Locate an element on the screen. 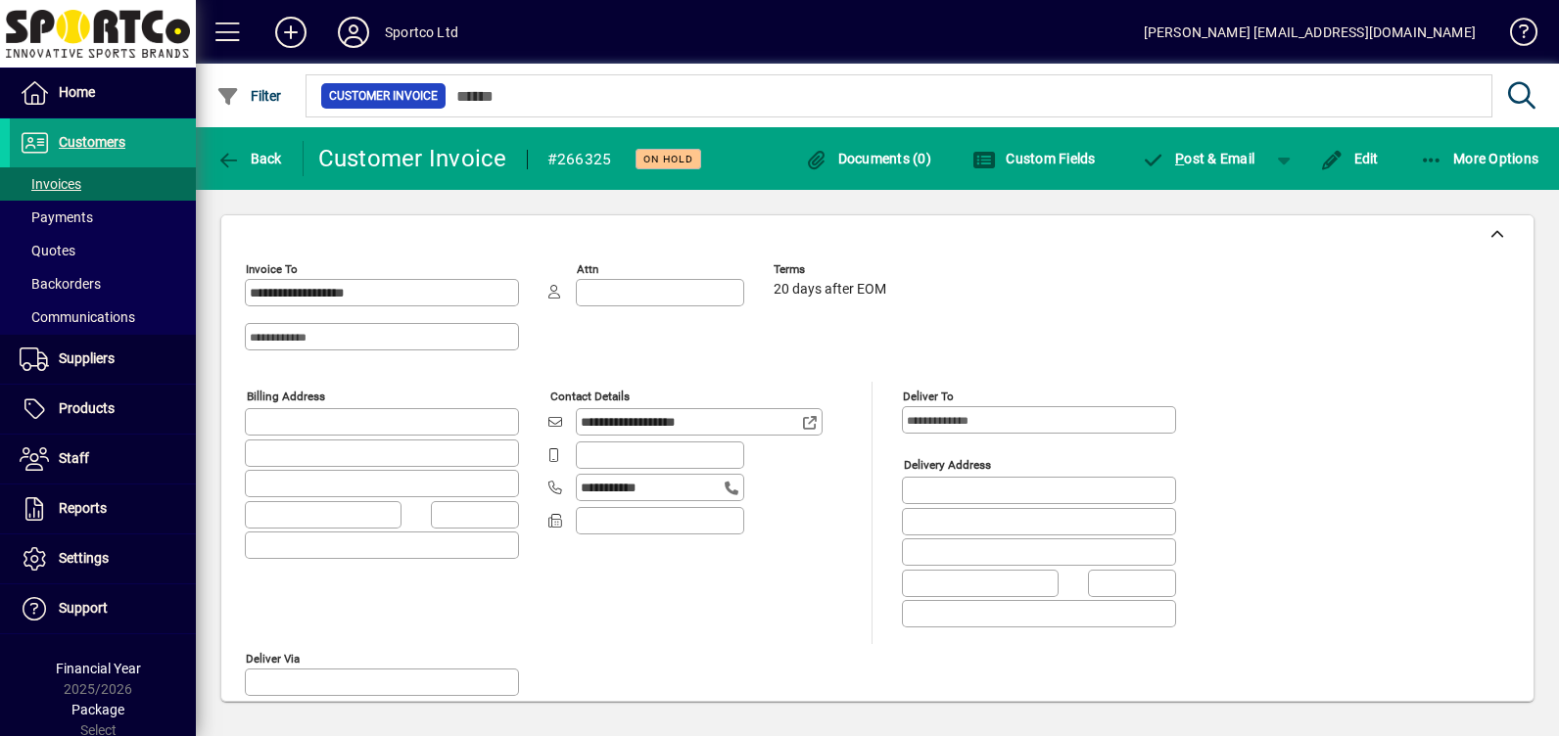 The image size is (1559, 736). mat-label: Invoice To is located at coordinates (271, 269).